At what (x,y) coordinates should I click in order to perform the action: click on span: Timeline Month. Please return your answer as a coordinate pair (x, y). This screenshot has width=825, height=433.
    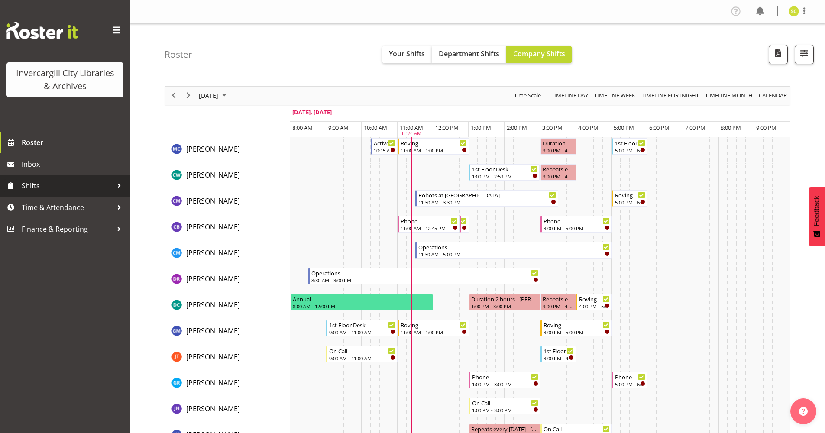
    Looking at the image, I should click on (729, 95).